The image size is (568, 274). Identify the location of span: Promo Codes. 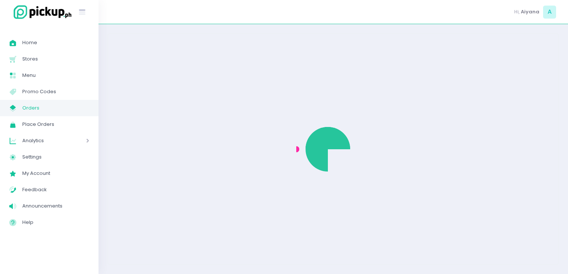
(56, 92).